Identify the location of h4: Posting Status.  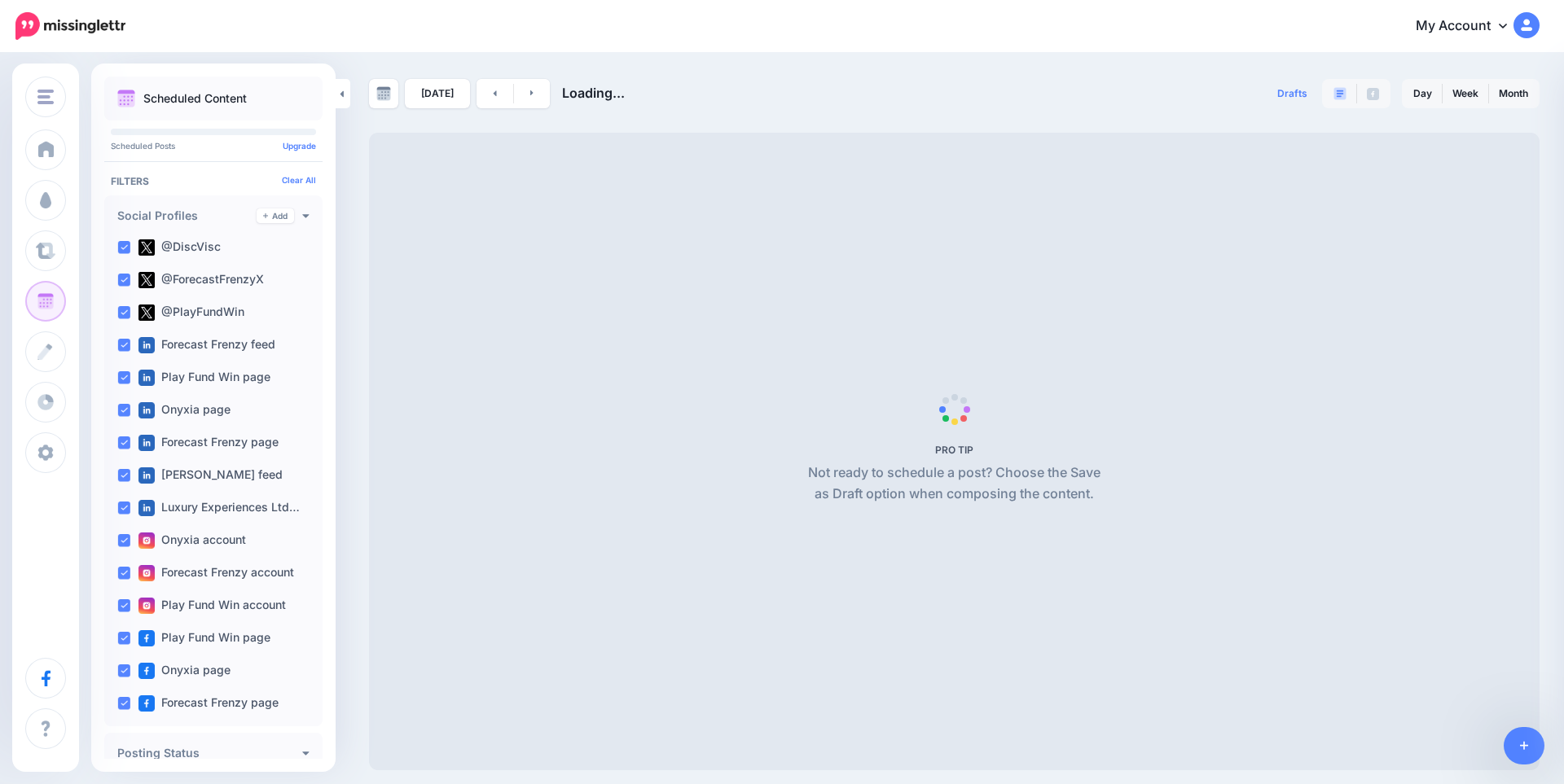
(209, 753).